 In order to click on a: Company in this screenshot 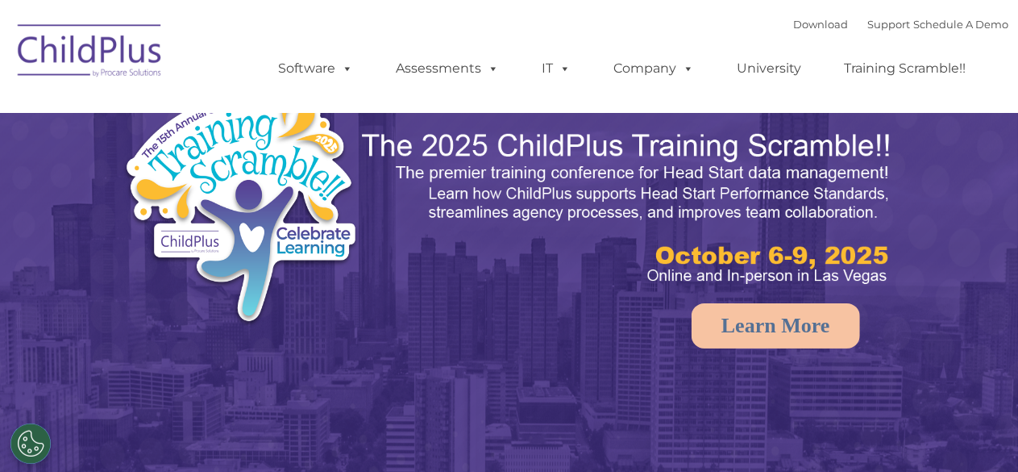, I will do `click(655, 69)`.